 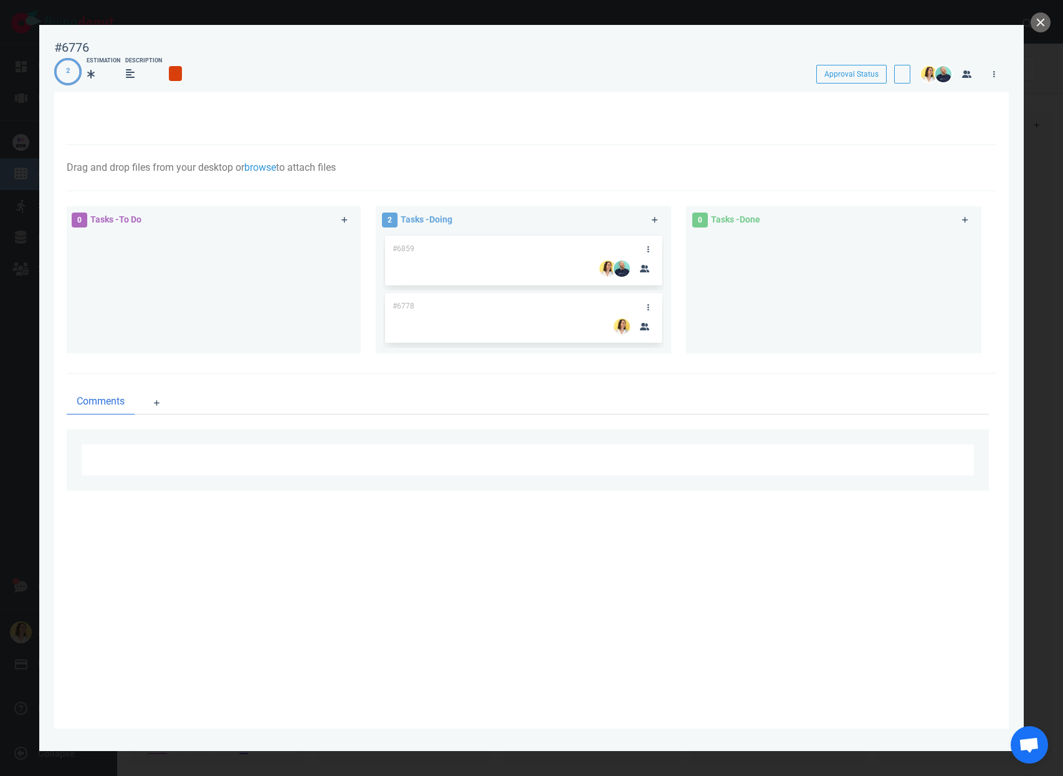 I want to click on div: #6776, so click(x=72, y=47).